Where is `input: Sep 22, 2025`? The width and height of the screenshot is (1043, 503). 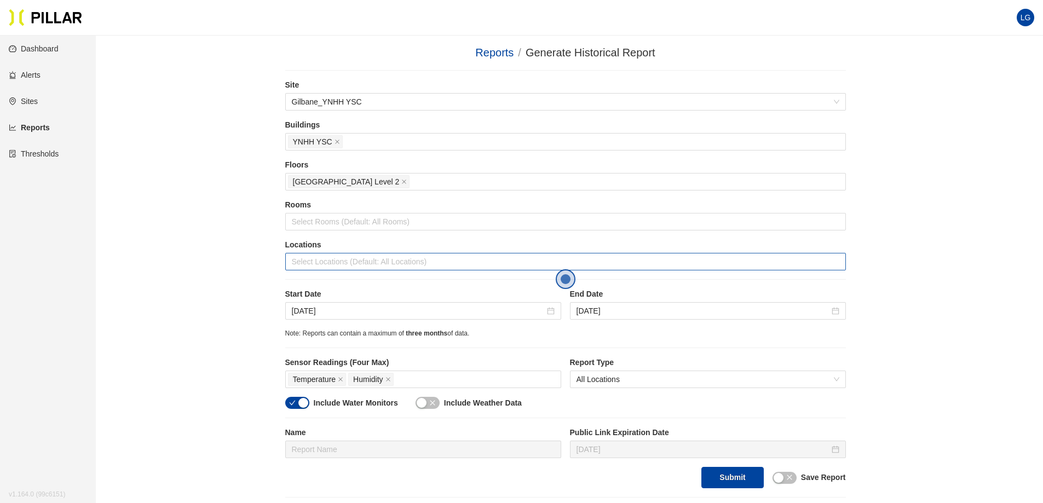
input: Sep 22, 2025 is located at coordinates (703, 450).